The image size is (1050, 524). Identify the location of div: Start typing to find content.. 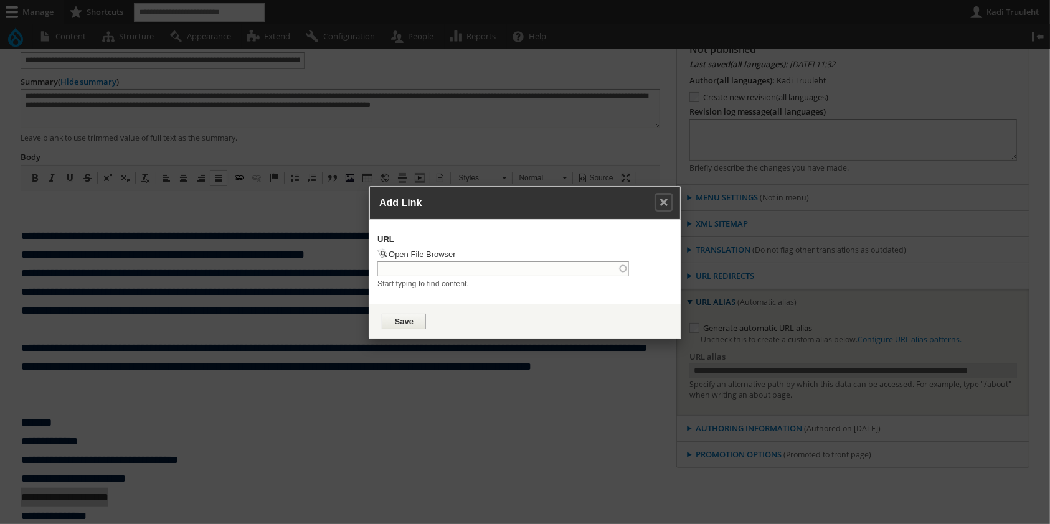
(525, 284).